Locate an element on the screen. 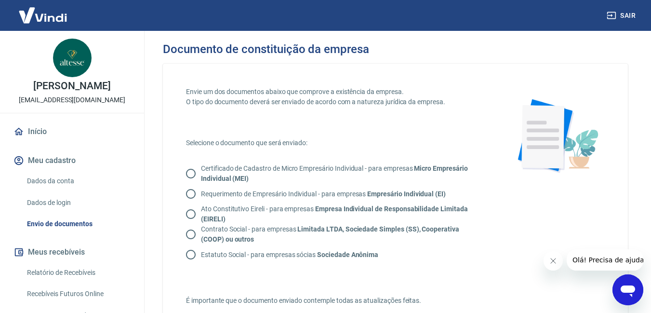 The height and width of the screenshot is (313, 651). p: Certificado de Cadastro de Micro Empresário Individual - para empresas is located at coordinates (339, 173).